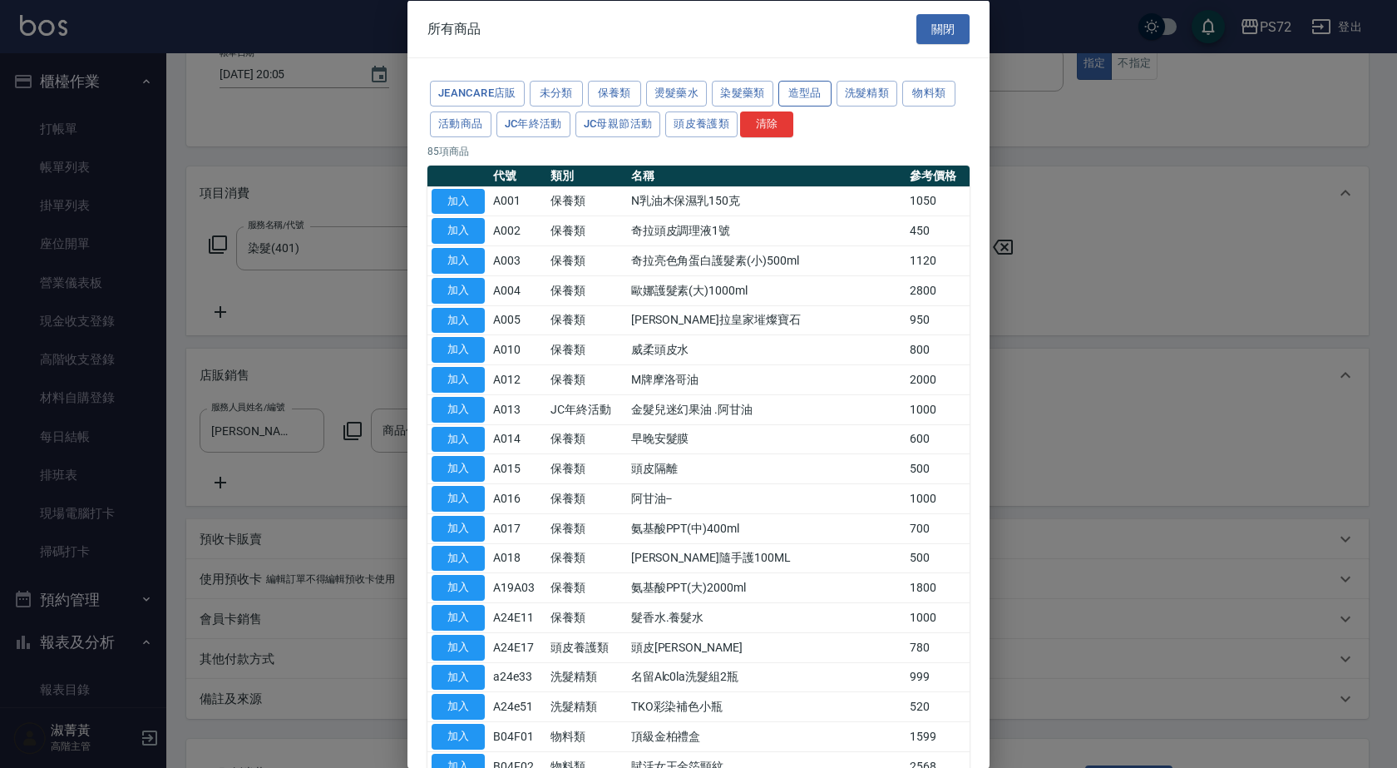 Image resolution: width=1397 pixels, height=768 pixels. What do you see at coordinates (937, 379) in the screenshot?
I see `td: 2000` at bounding box center [937, 379].